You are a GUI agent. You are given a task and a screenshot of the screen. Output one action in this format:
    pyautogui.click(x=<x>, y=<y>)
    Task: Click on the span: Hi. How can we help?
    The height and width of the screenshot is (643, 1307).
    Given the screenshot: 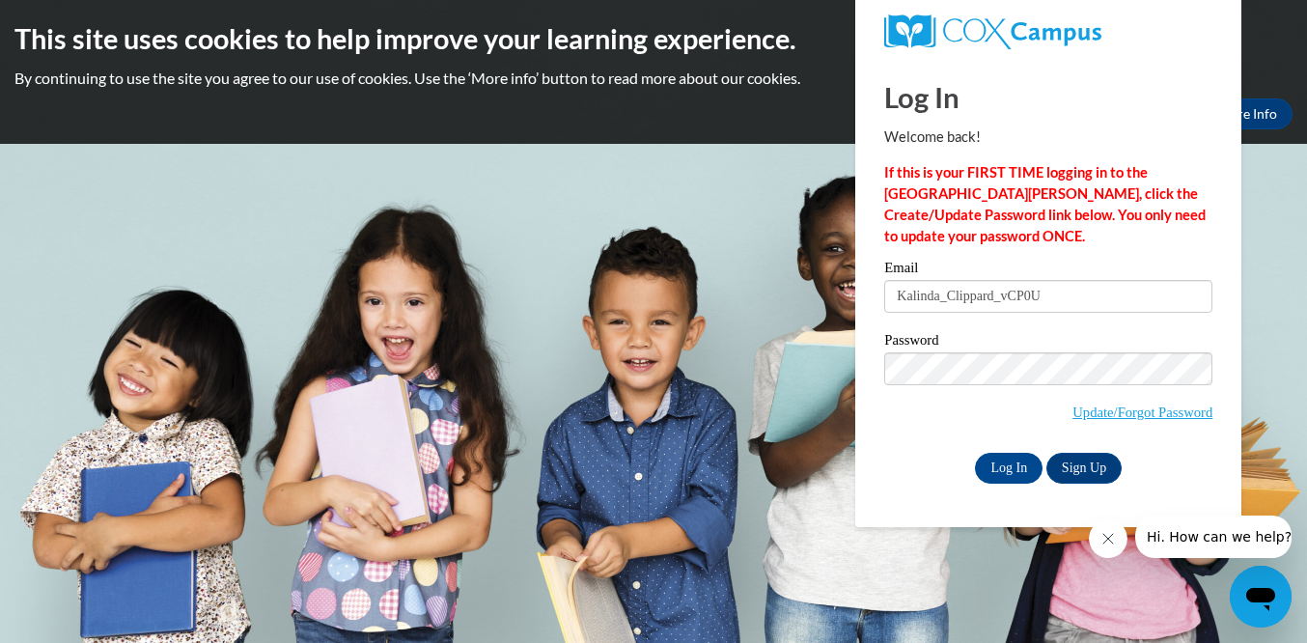 What is the action you would take?
    pyautogui.click(x=84, y=21)
    